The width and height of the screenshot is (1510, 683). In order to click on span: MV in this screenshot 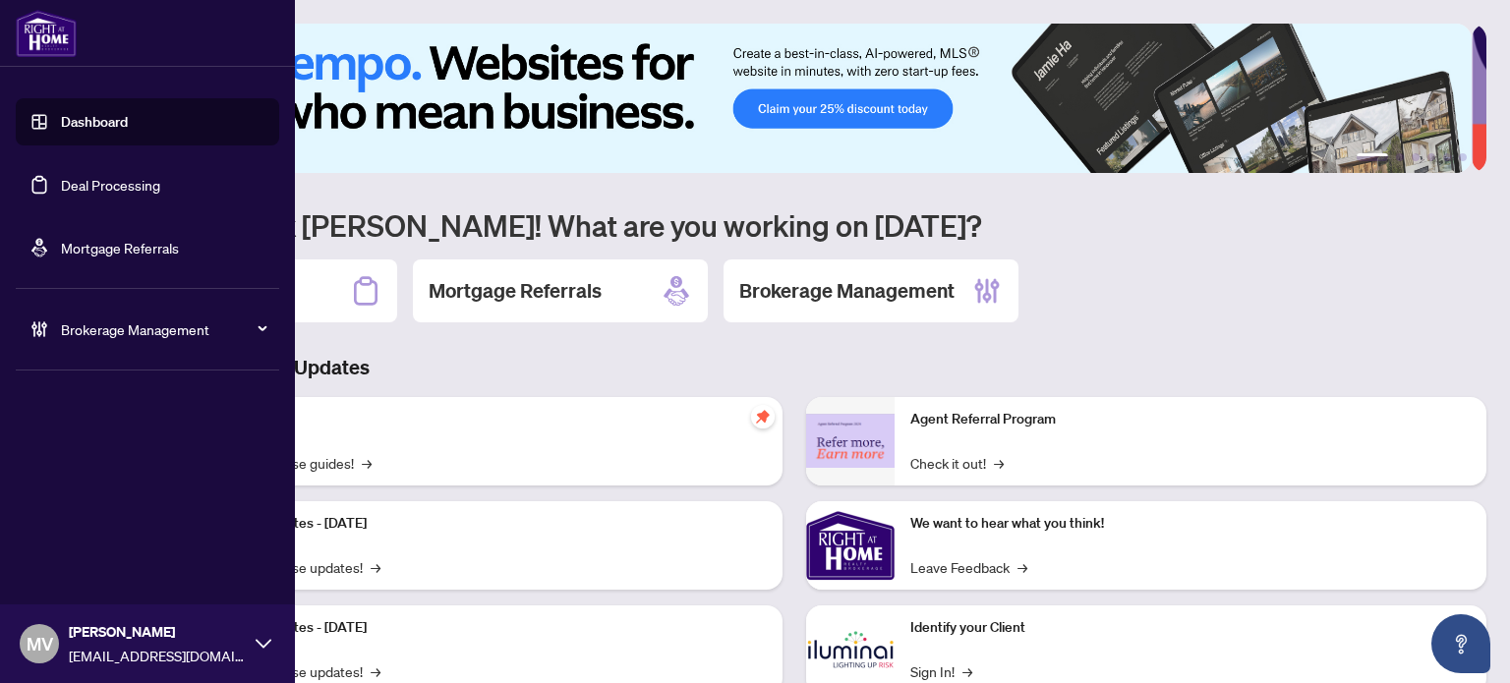, I will do `click(39, 644)`.